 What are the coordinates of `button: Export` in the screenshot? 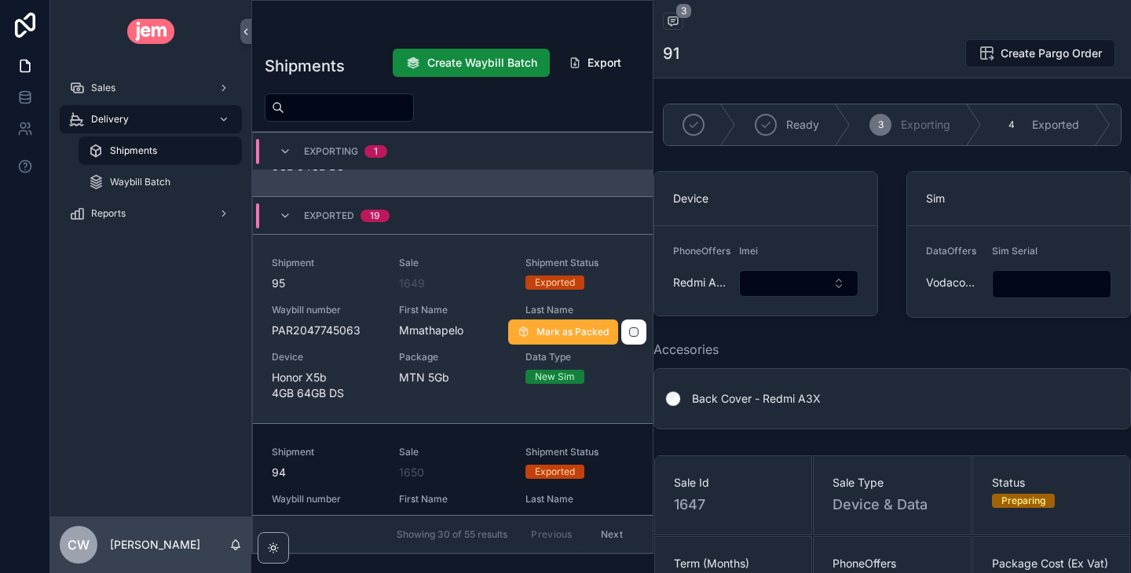 It's located at (595, 63).